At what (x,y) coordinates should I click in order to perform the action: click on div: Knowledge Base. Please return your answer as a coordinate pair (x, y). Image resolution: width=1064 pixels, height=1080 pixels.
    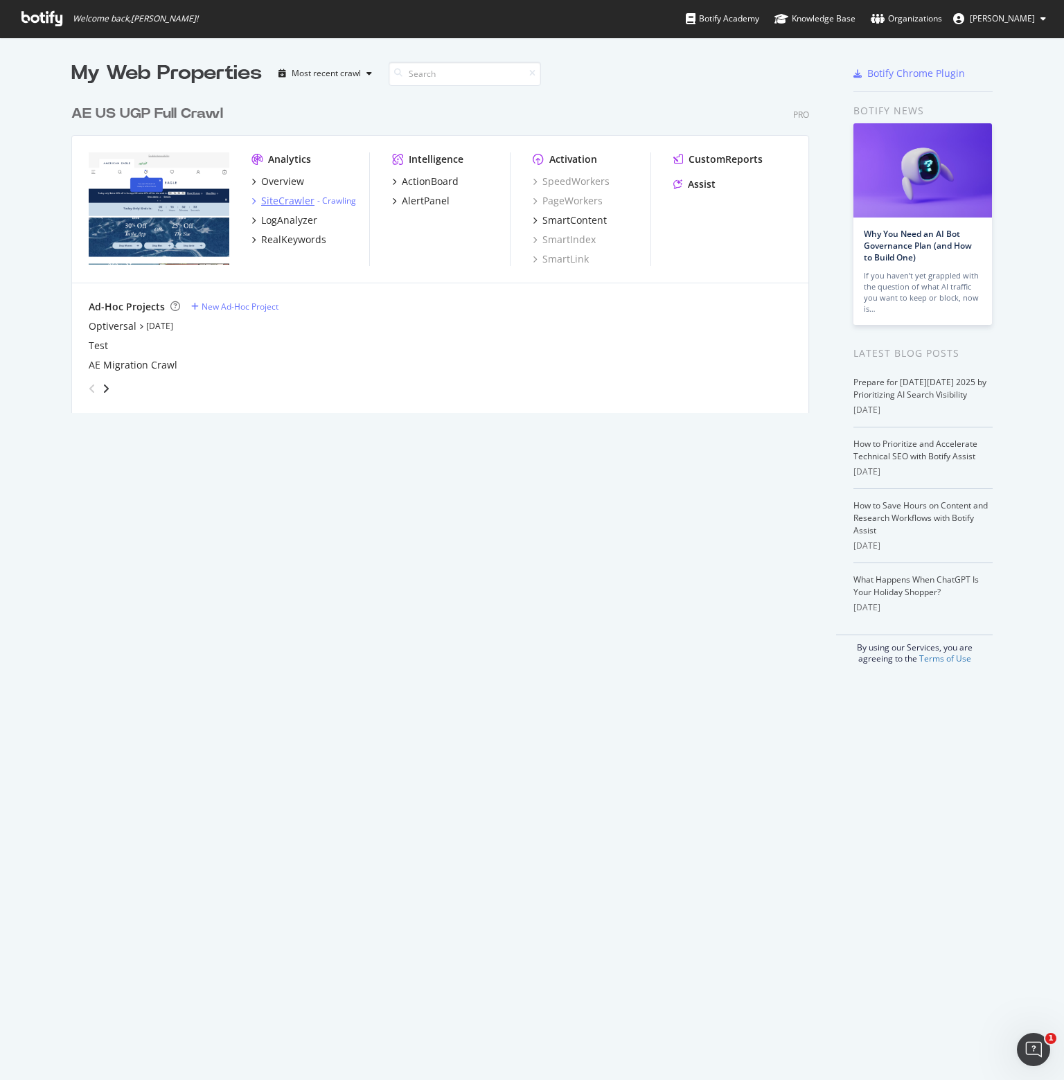
    Looking at the image, I should click on (815, 19).